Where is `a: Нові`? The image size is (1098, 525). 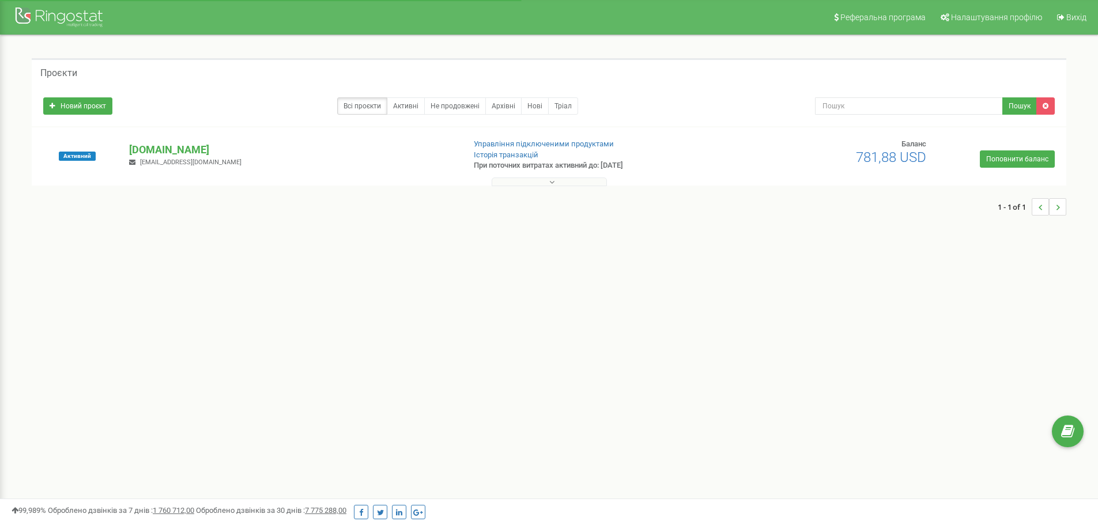
a: Нові is located at coordinates (535, 106).